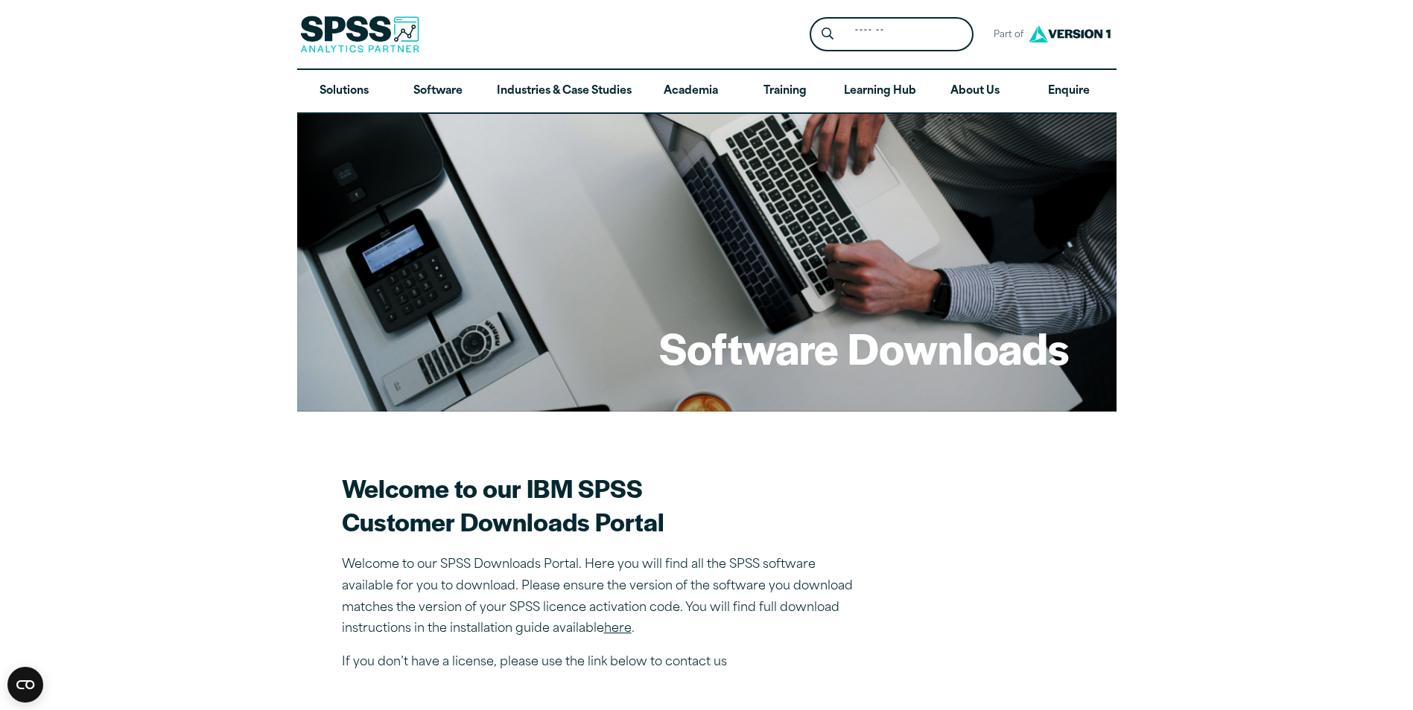 The height and width of the screenshot is (710, 1413). Describe the element at coordinates (438, 92) in the screenshot. I see `a: Software` at that location.